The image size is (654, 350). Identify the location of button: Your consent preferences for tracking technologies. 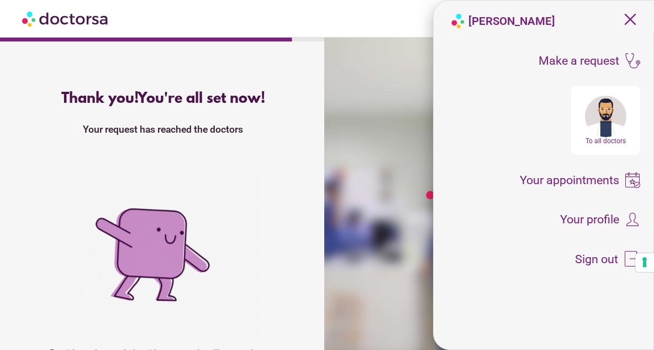
(644, 262).